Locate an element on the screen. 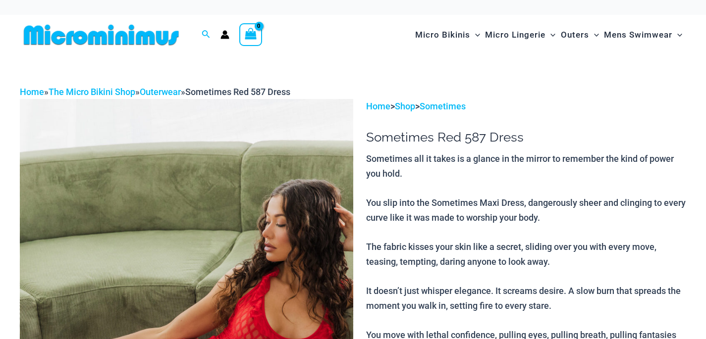  a: Micro LingerieMenu ToggleMenu Toggle is located at coordinates (520, 35).